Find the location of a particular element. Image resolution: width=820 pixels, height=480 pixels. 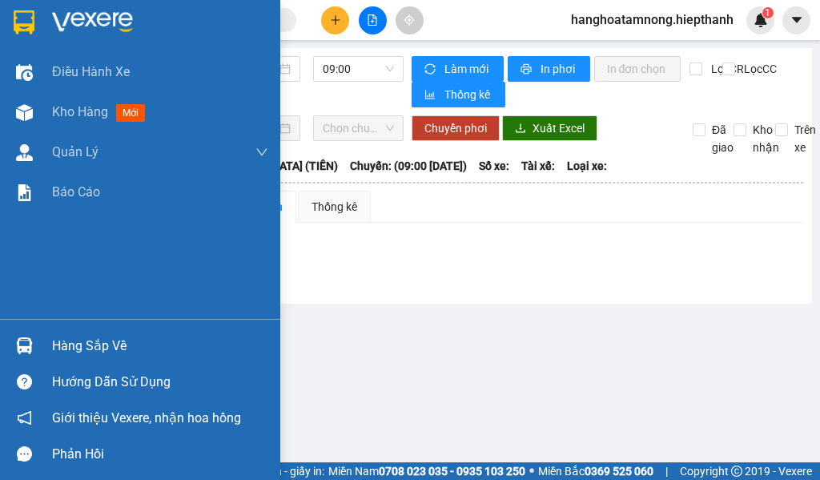

button: plus is located at coordinates (335, 20).